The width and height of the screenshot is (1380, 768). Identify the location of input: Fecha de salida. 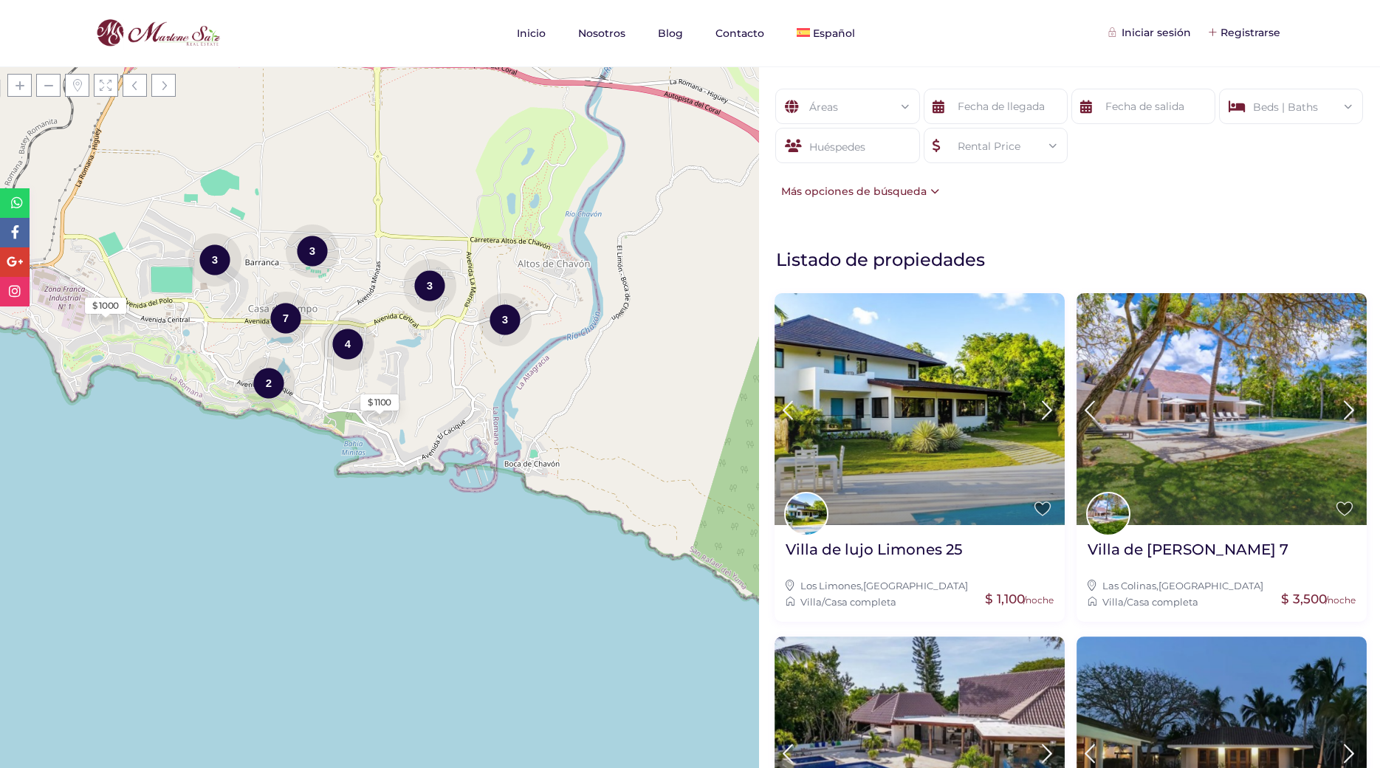
(1143, 106).